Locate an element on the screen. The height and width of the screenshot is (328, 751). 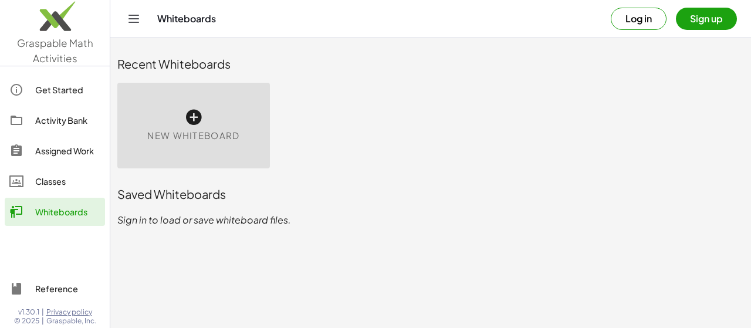
div: Activity Bank is located at coordinates (67, 120).